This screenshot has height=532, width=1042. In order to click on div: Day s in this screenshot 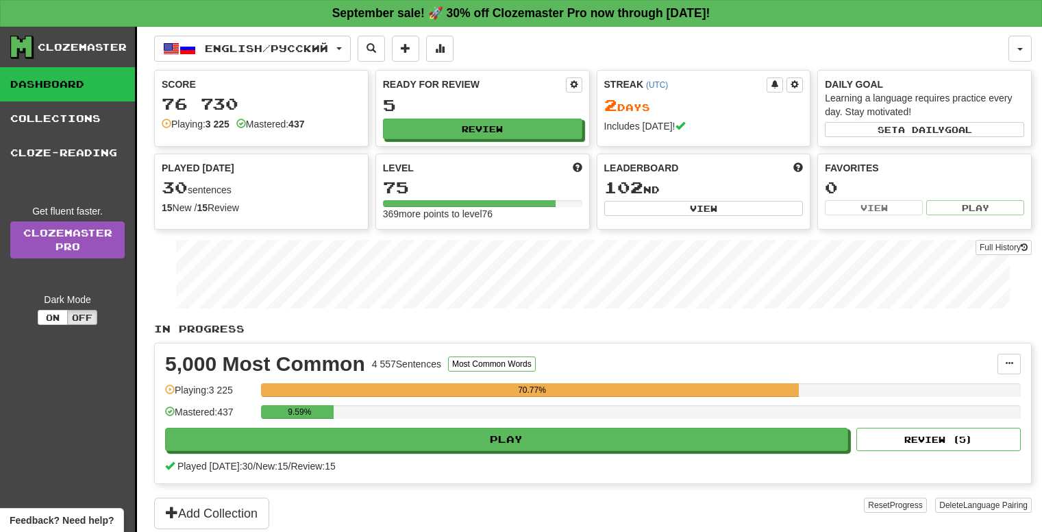, I will do `click(704, 106)`.